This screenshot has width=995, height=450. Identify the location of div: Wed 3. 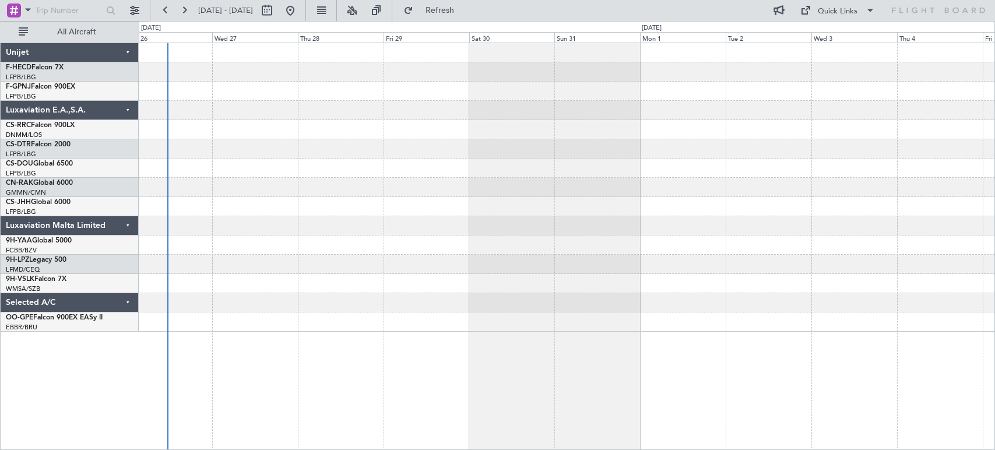
(854, 37).